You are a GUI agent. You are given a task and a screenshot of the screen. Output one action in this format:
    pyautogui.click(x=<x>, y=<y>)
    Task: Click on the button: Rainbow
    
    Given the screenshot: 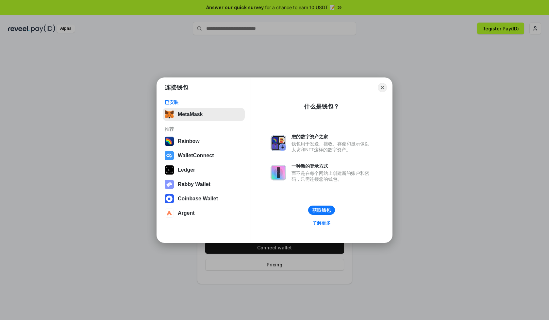 What is the action you would take?
    pyautogui.click(x=204, y=141)
    